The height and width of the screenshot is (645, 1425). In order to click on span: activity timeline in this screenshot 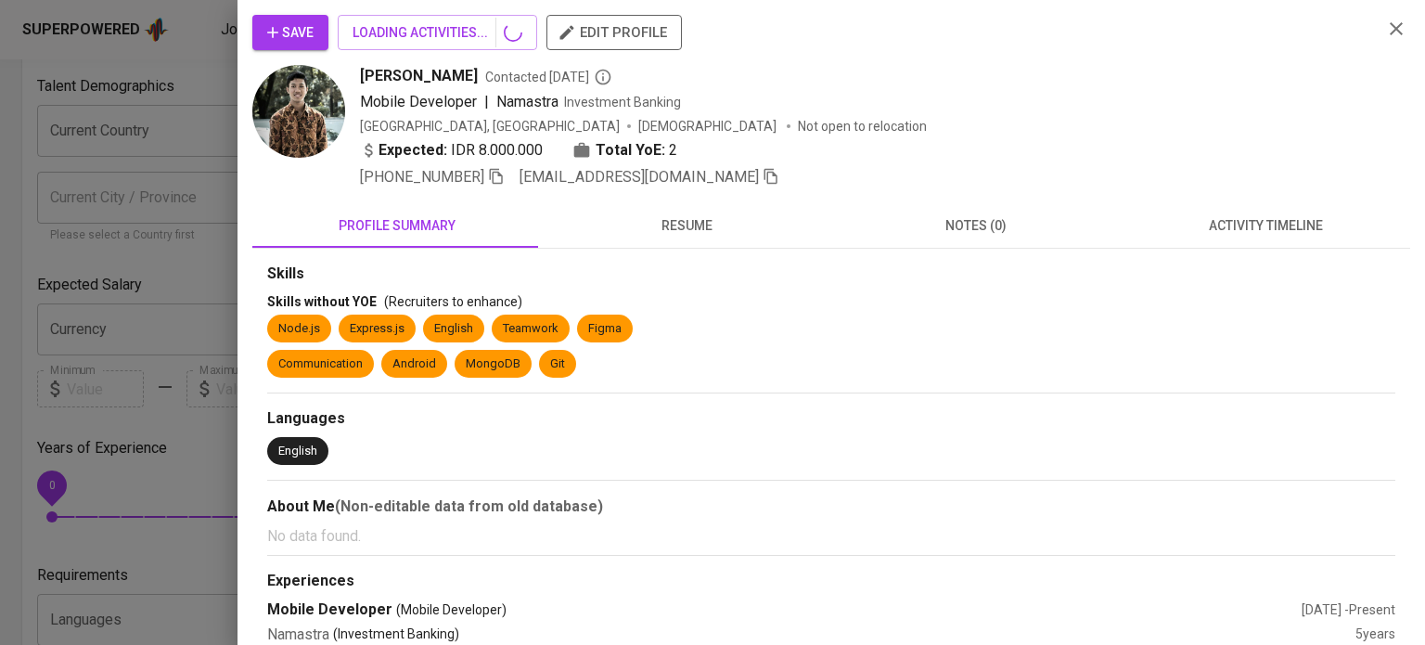, I will do `click(1265, 225)`.